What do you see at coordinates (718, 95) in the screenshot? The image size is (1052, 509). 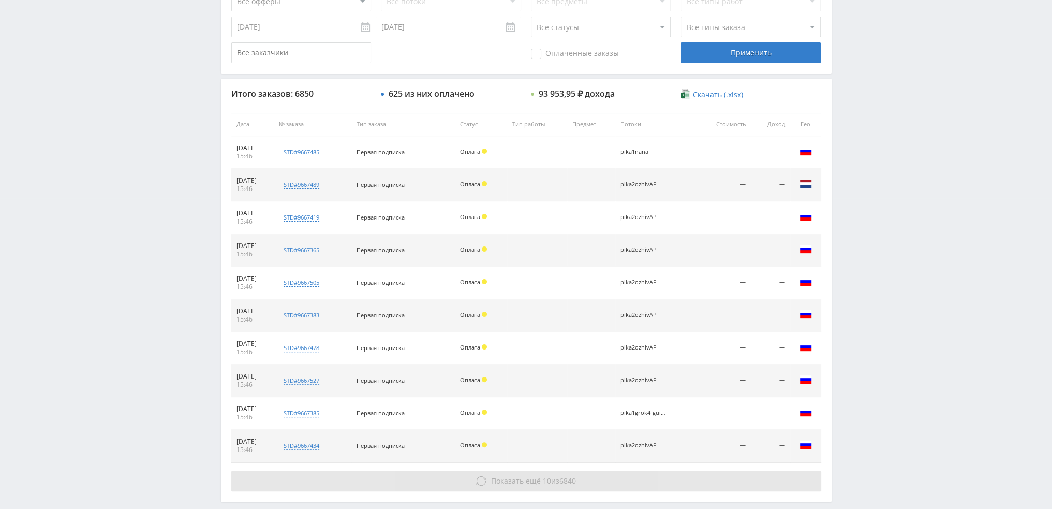 I see `span: Скачать (.xlsx)` at bounding box center [718, 95].